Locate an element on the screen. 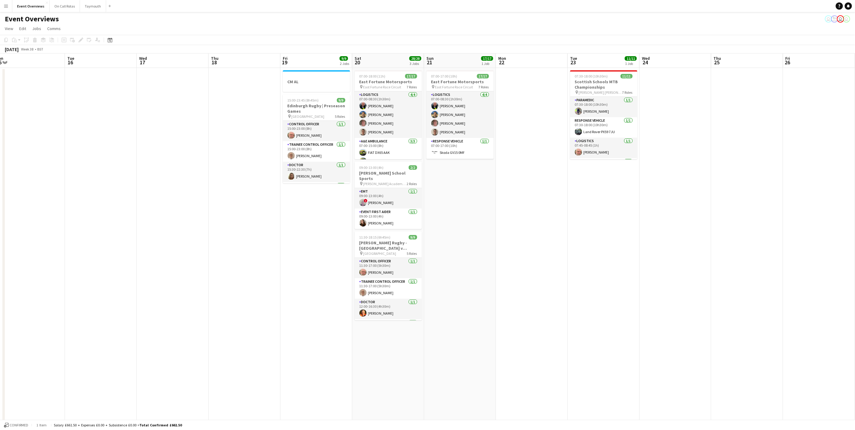  span: Week 38 is located at coordinates (27, 49).